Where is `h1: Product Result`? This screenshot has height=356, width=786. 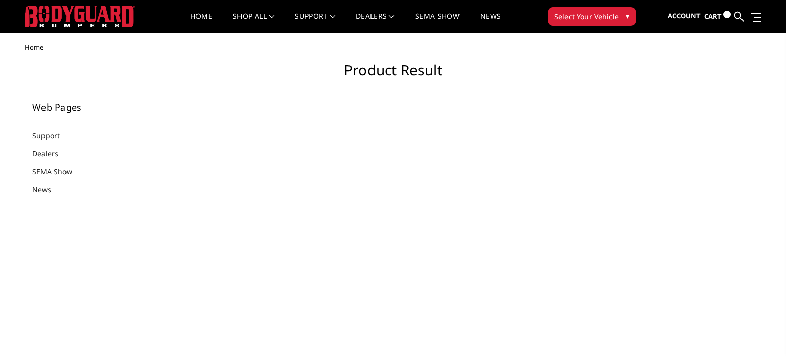 h1: Product Result is located at coordinates (393, 74).